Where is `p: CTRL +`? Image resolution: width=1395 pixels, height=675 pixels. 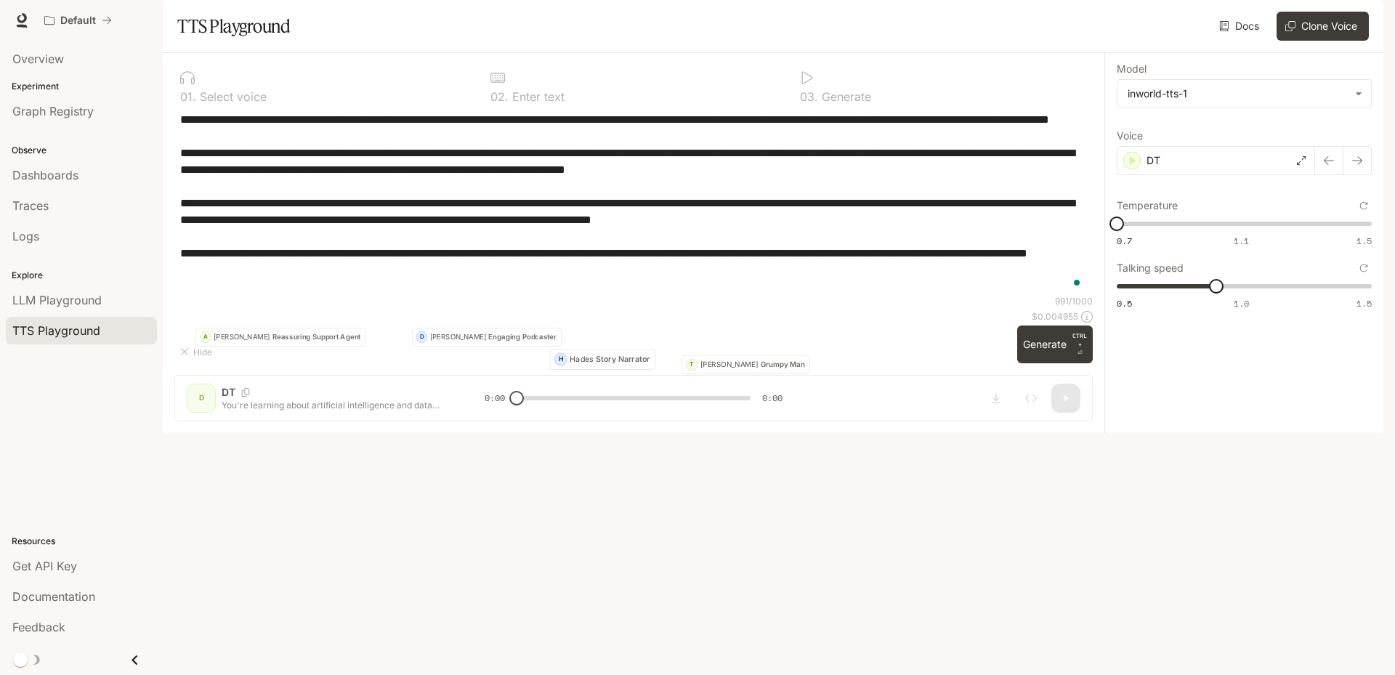
p: CTRL + is located at coordinates (1079, 340).